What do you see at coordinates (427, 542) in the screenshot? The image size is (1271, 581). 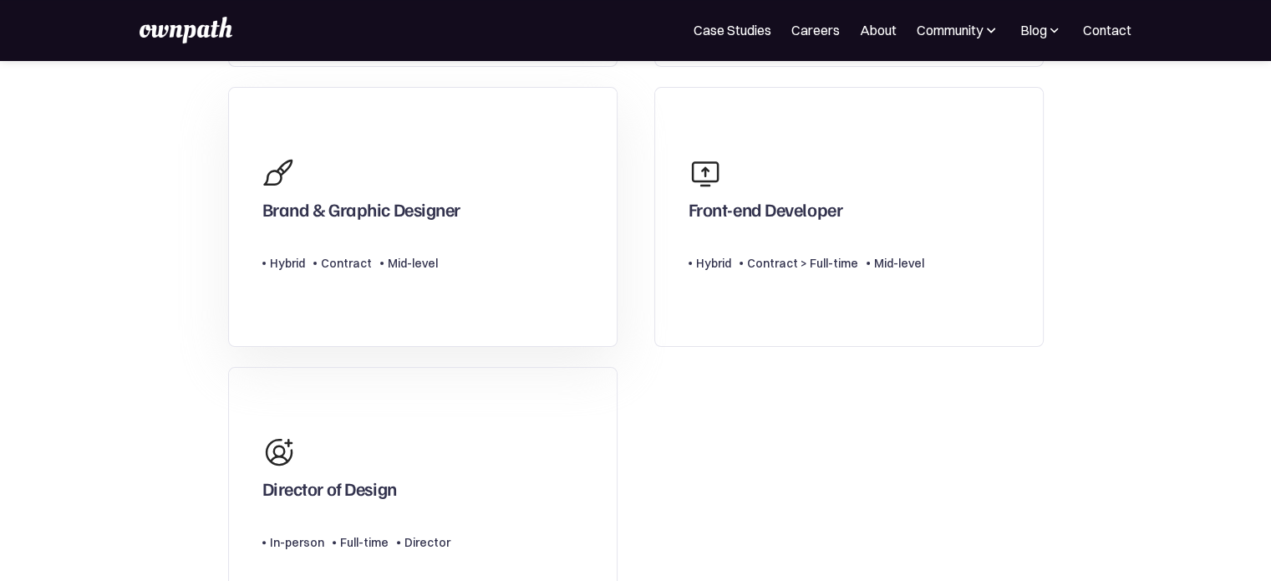 I see `div: Director` at bounding box center [427, 542].